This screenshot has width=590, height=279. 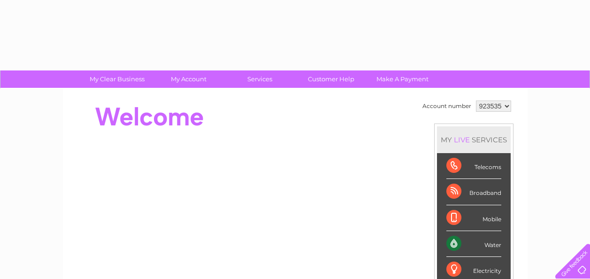 I want to click on div: Water, so click(x=473, y=243).